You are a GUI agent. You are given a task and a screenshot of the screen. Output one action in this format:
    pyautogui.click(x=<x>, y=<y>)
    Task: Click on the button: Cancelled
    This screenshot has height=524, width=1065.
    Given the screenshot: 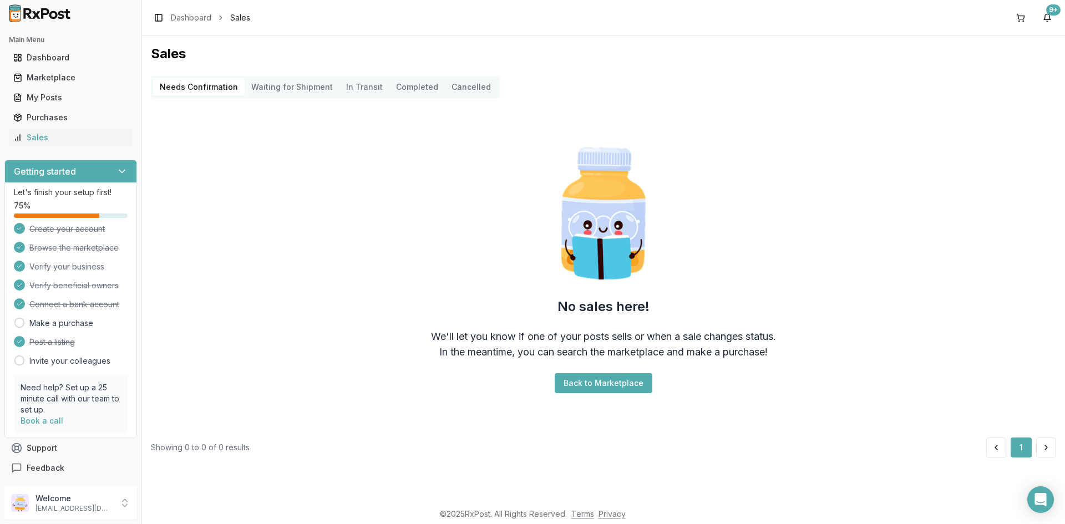 What is the action you would take?
    pyautogui.click(x=471, y=87)
    